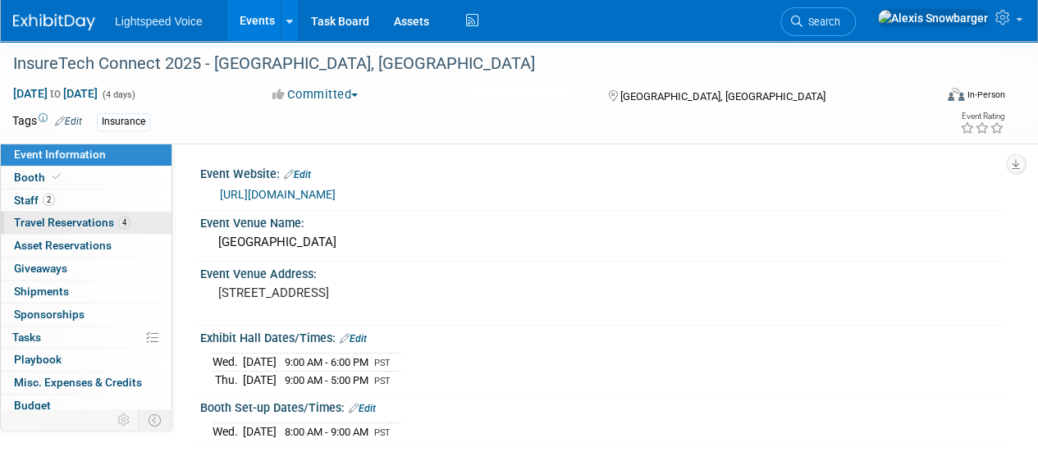  What do you see at coordinates (982, 117) in the screenshot?
I see `div: Event Rating` at bounding box center [982, 117].